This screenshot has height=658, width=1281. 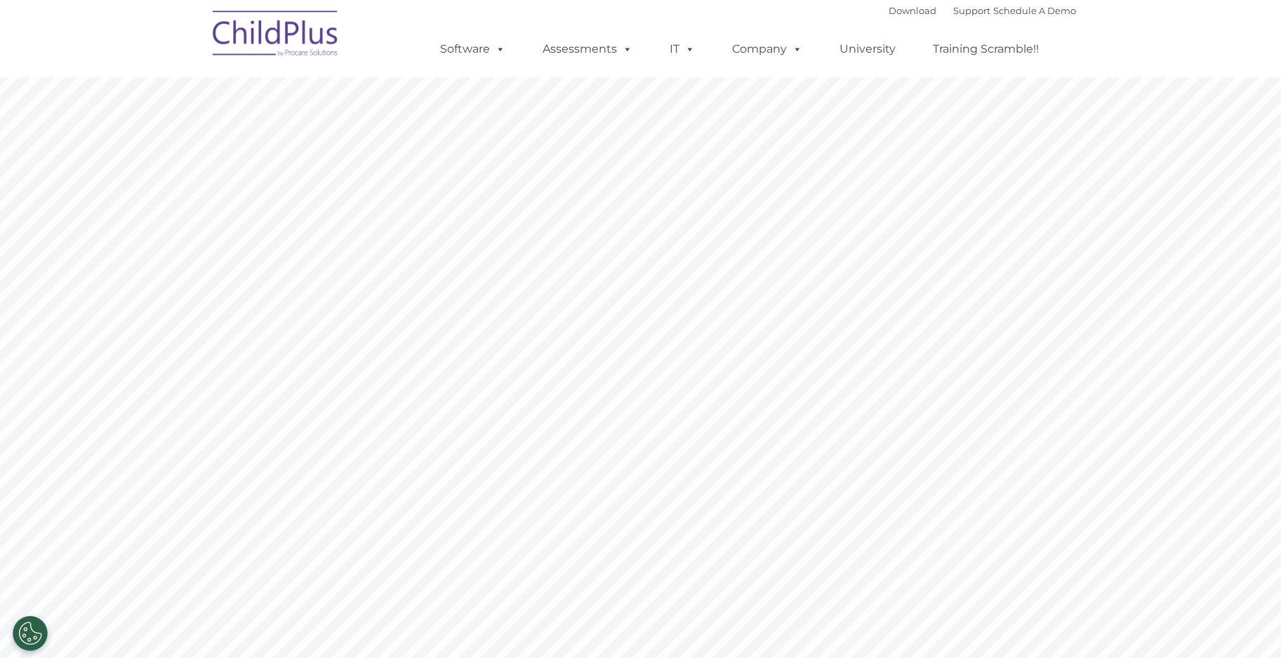 I want to click on rs-layer: ChildPlus is an all-in-one software solution for Head Start, EHS, Migrant, State Pre-K, or other ..., so click(x=870, y=384).